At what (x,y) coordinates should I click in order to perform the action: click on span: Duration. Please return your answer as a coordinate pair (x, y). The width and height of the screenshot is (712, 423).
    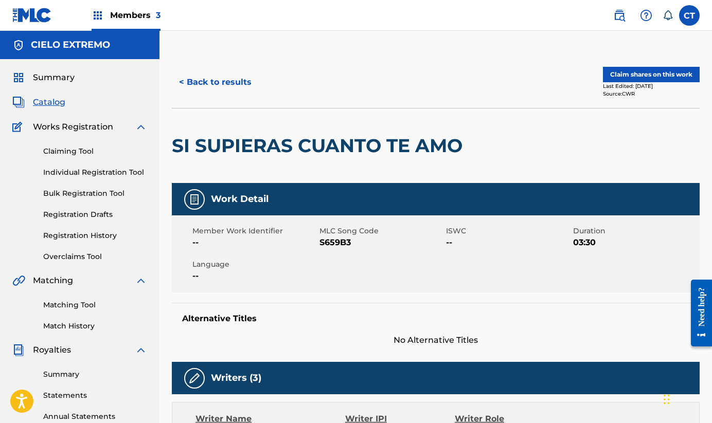
    Looking at the image, I should click on (635, 231).